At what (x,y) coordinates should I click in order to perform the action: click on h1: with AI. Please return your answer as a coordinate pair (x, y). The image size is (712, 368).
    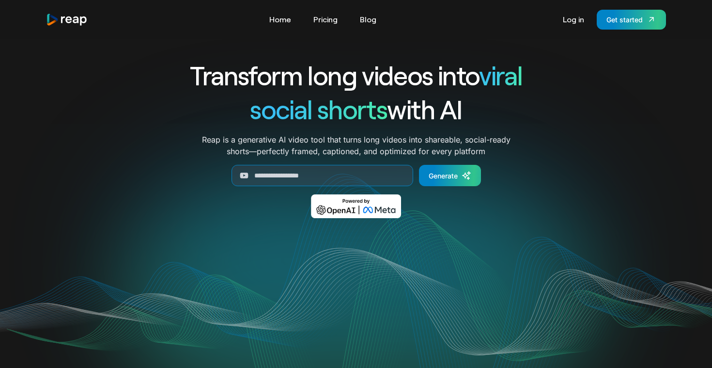
    Looking at the image, I should click on (356, 109).